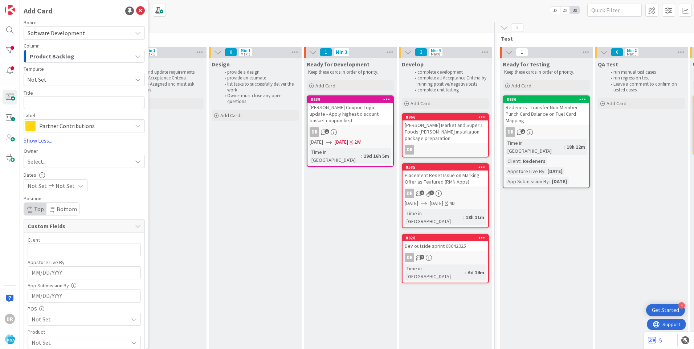  What do you see at coordinates (665, 310) in the screenshot?
I see `div: Open Get Started checklist, remaining modules: 4` at bounding box center [665, 310].